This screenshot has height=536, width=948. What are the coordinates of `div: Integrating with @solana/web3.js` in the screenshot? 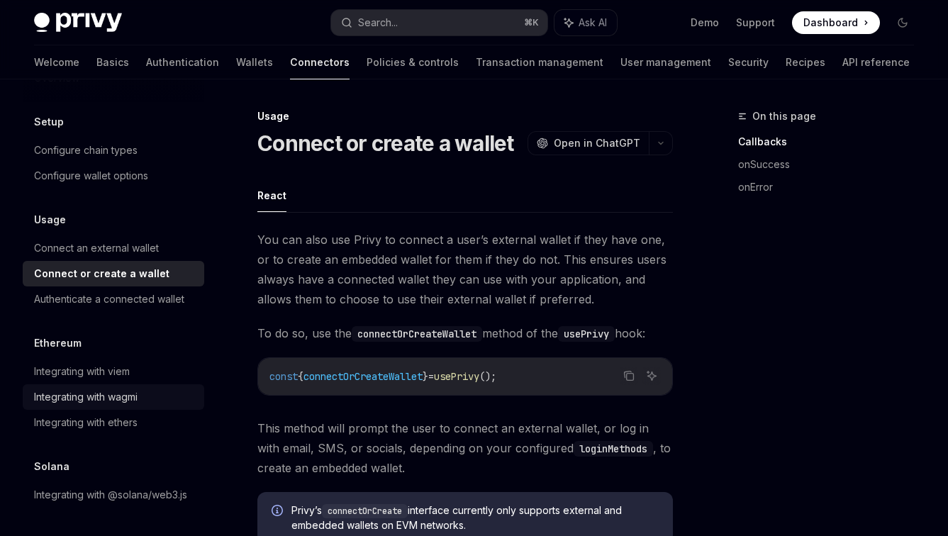 It's located at (111, 495).